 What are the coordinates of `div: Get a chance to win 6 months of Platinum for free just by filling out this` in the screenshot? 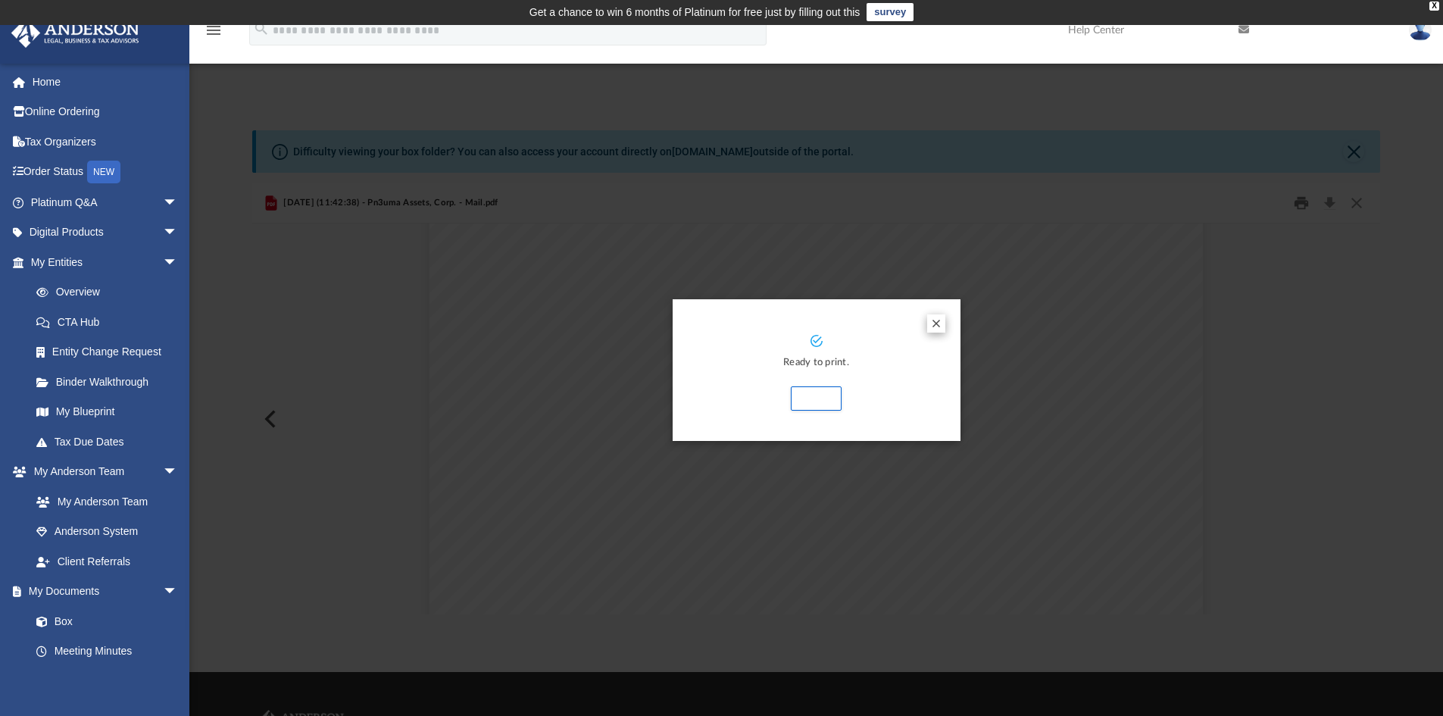 It's located at (695, 12).